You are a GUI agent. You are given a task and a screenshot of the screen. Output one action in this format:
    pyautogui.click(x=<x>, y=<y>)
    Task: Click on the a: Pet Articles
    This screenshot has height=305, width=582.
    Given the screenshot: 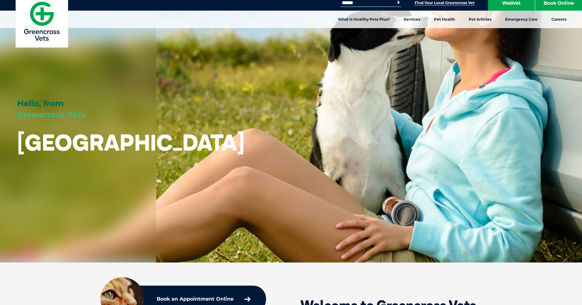 What is the action you would take?
    pyautogui.click(x=480, y=19)
    